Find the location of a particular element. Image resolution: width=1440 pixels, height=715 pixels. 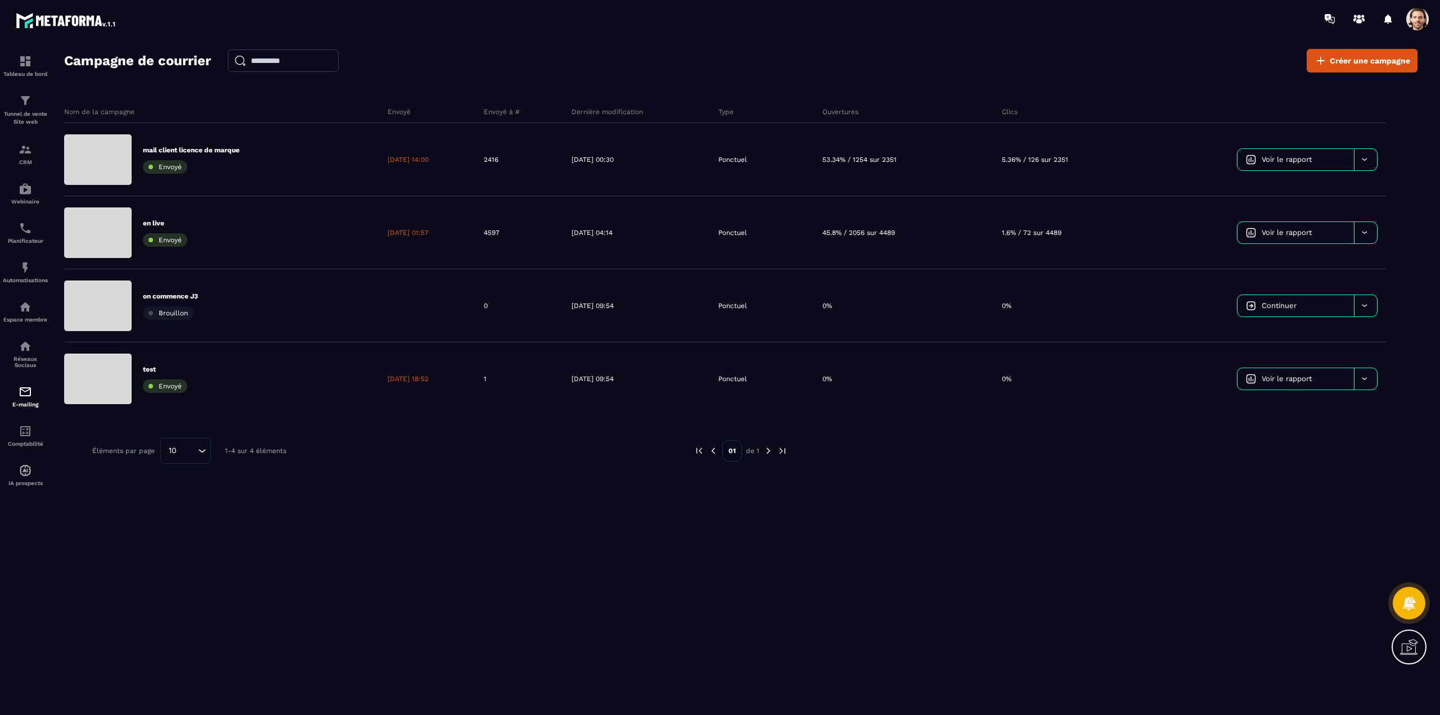

p: IA prospects is located at coordinates (25, 483).